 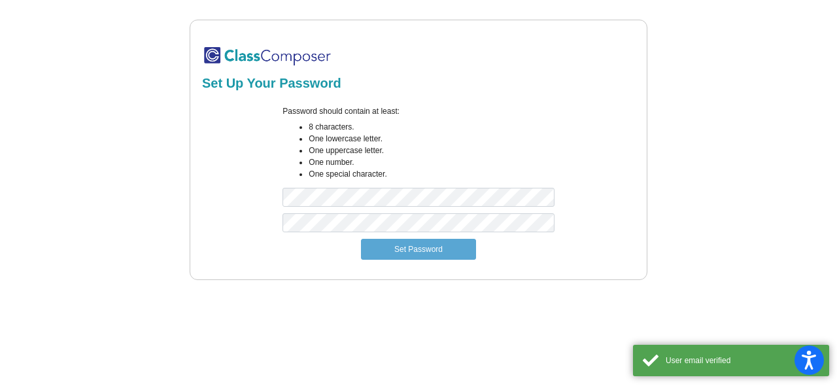 I want to click on div: User email verified, so click(x=742, y=360).